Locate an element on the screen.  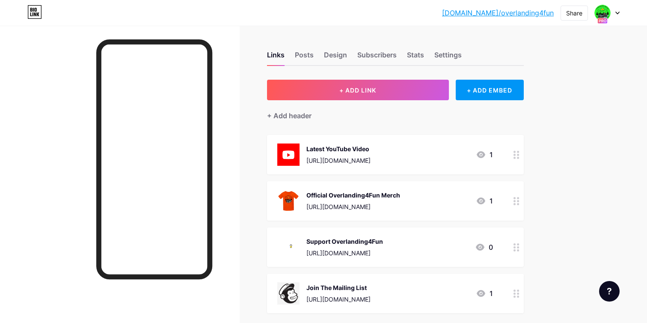
button: + ADD LINK is located at coordinates (358, 90).